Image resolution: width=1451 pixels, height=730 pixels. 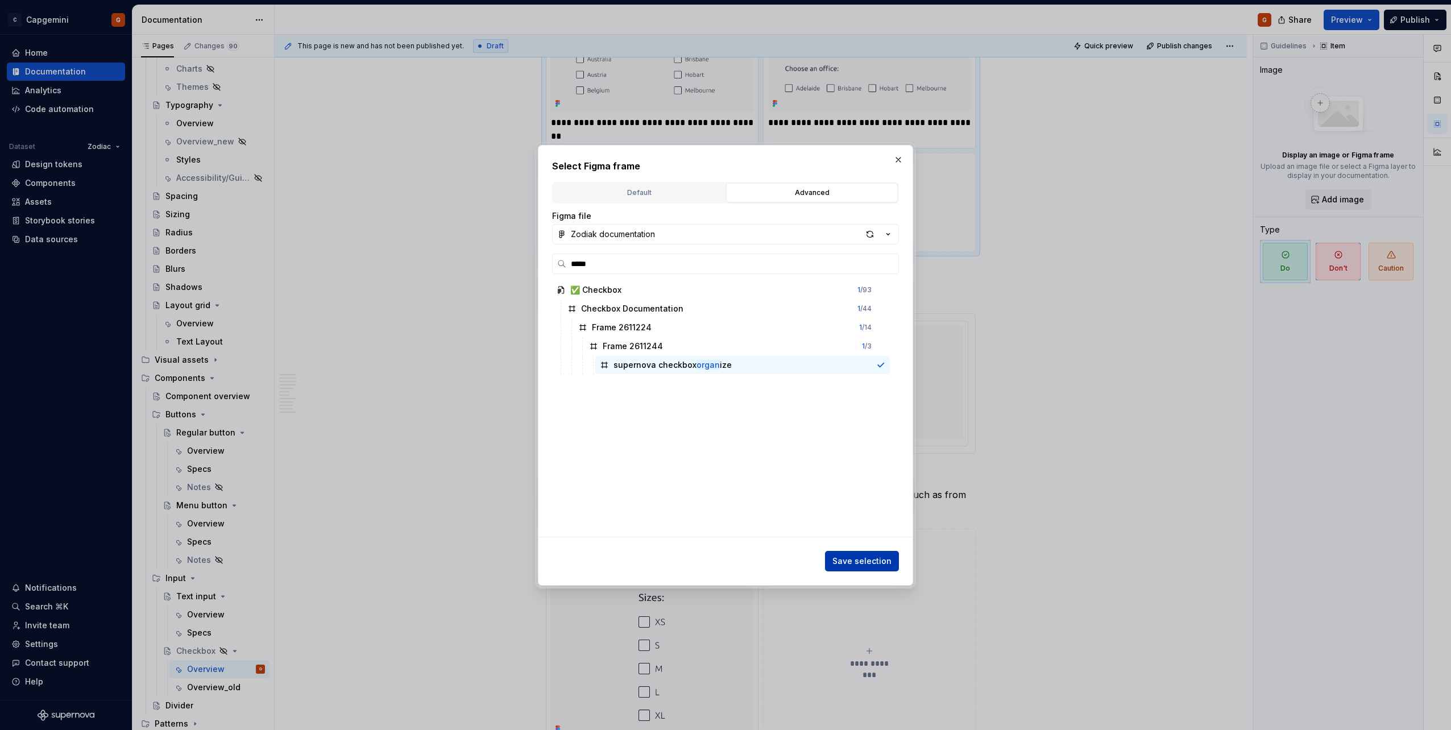 I want to click on div: Frame 2611244, so click(x=633, y=346).